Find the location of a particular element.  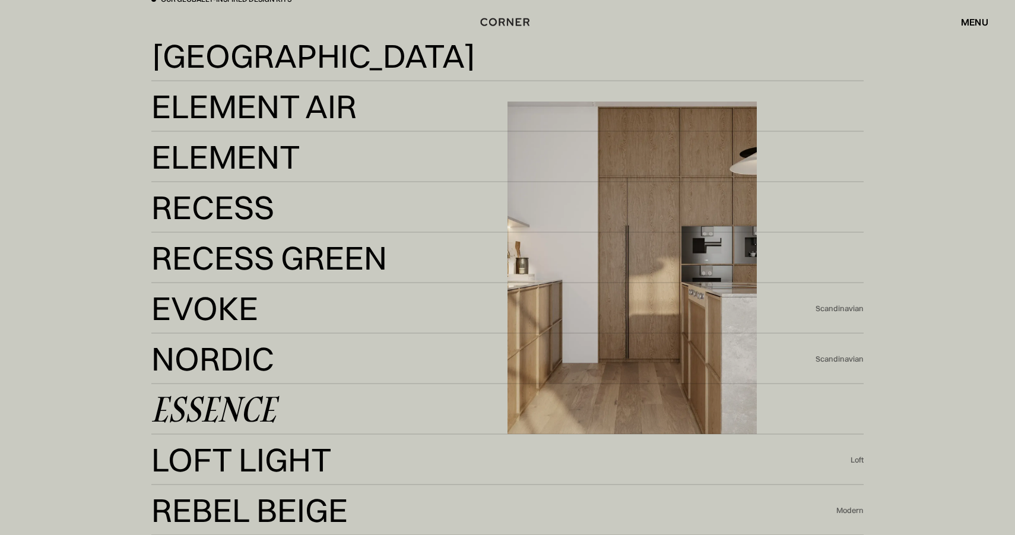

a: Loft LightLoft Light is located at coordinates (501, 459).